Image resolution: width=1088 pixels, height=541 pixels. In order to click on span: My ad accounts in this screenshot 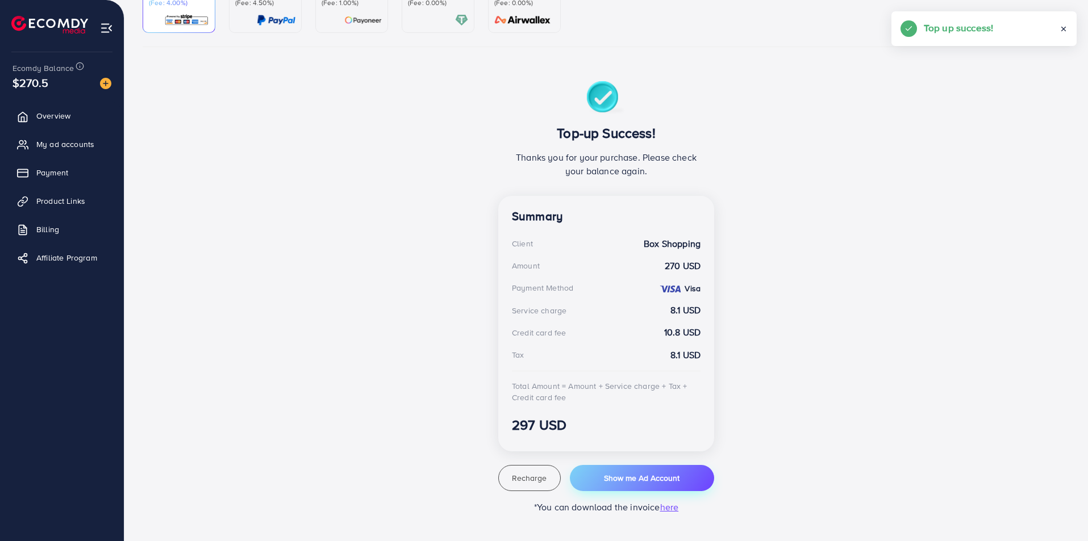, I will do `click(65, 144)`.